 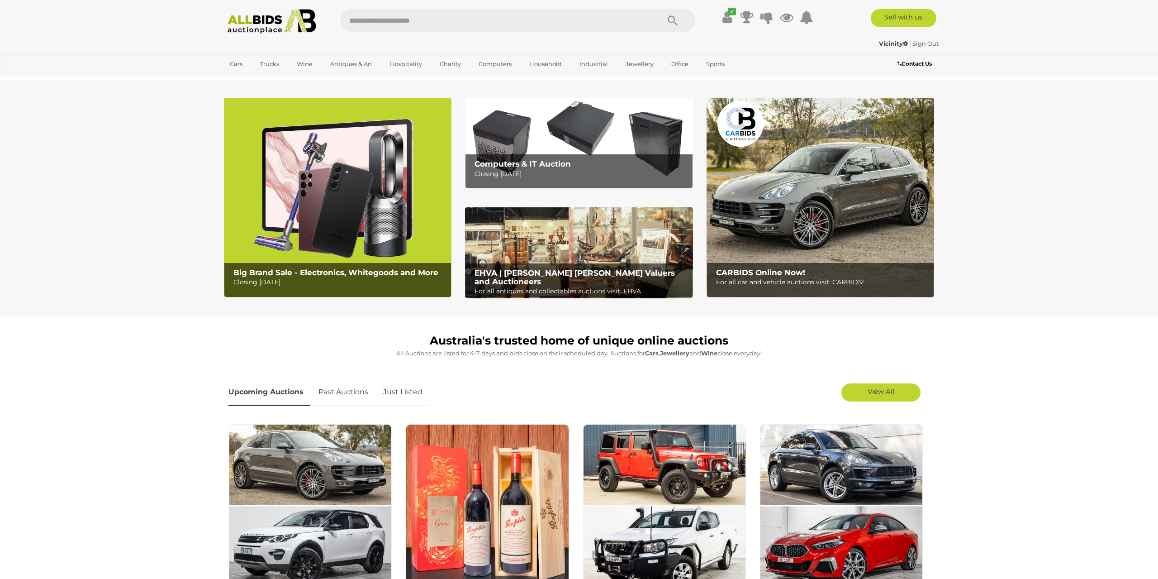 What do you see at coordinates (272, 21) in the screenshot?
I see `img: Allbids.com.au` at bounding box center [272, 21].